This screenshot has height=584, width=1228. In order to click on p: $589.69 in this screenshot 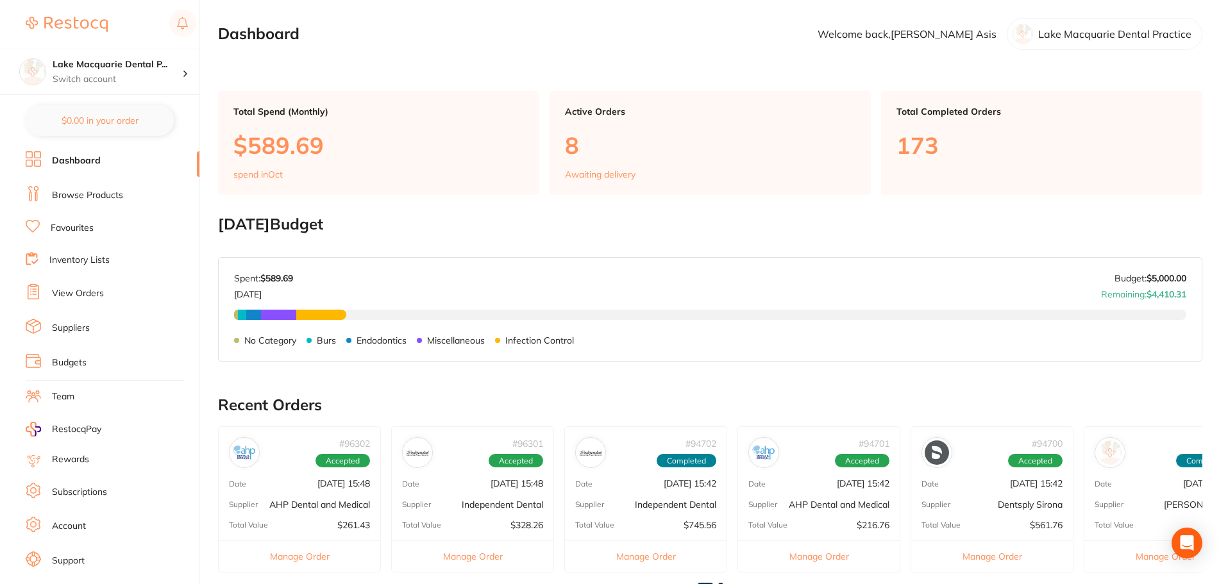, I will do `click(378, 145)`.